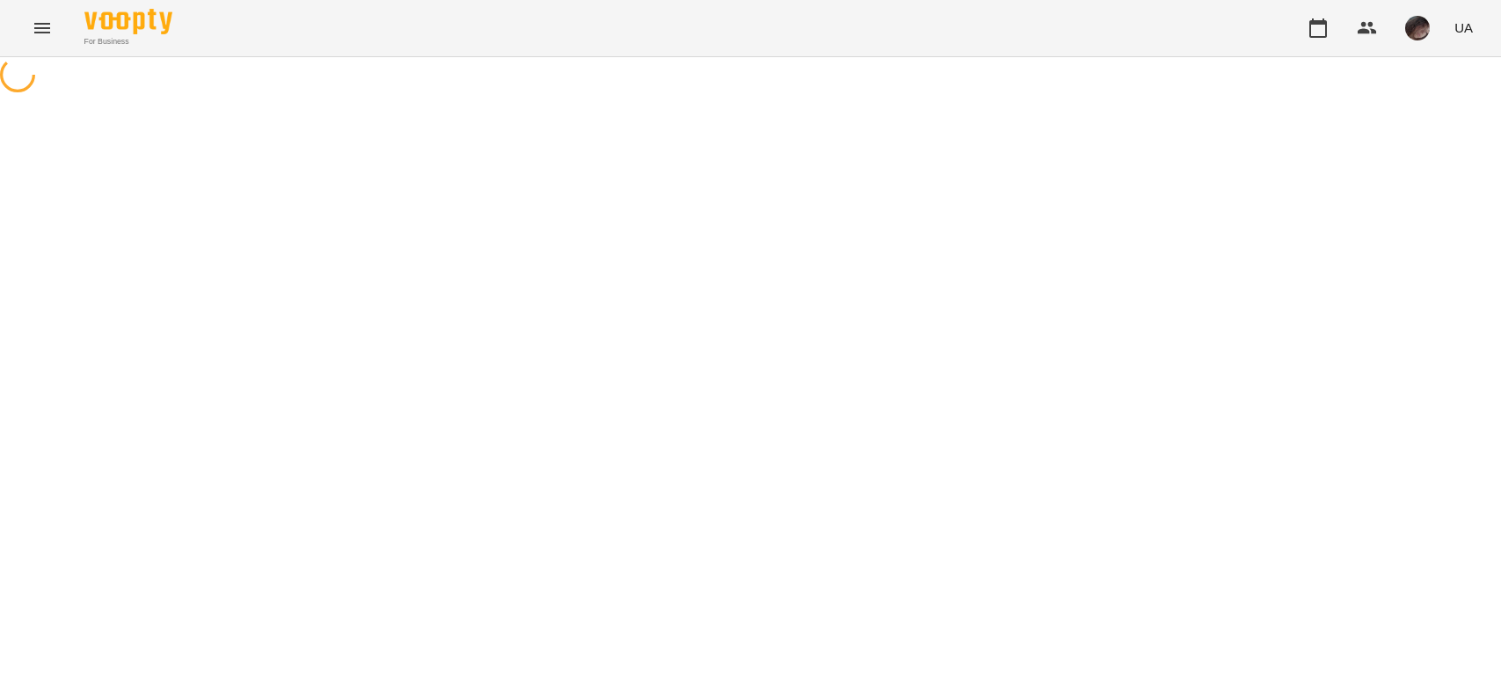 Image resolution: width=1501 pixels, height=686 pixels. What do you see at coordinates (42, 28) in the screenshot?
I see `button: Menu` at bounding box center [42, 28].